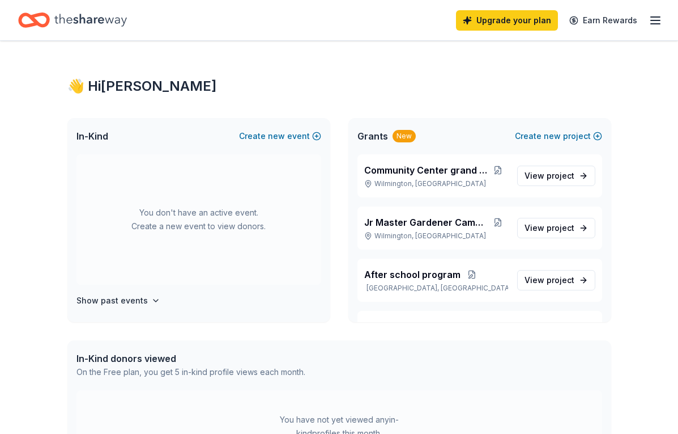  I want to click on span: Grants, so click(373, 136).